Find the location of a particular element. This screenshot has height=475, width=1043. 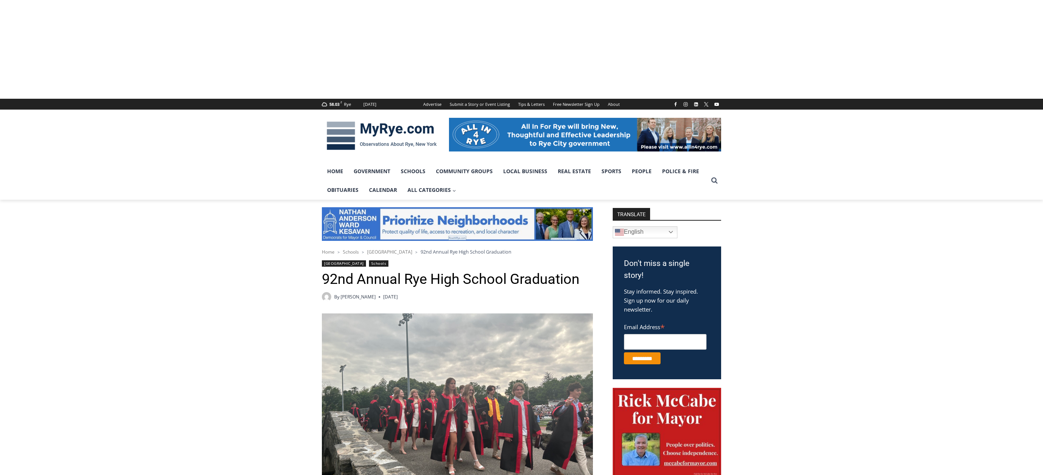

a: Government is located at coordinates (372, 171).